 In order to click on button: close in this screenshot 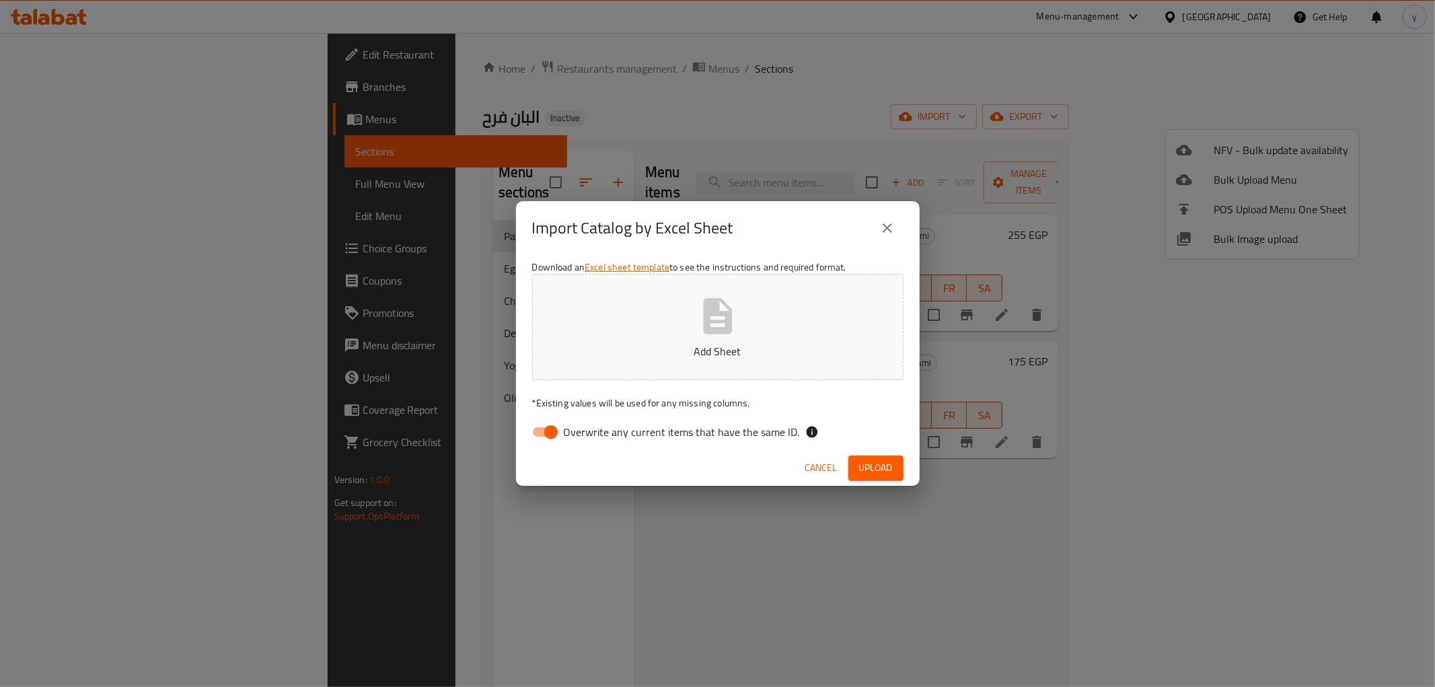, I will do `click(887, 228)`.